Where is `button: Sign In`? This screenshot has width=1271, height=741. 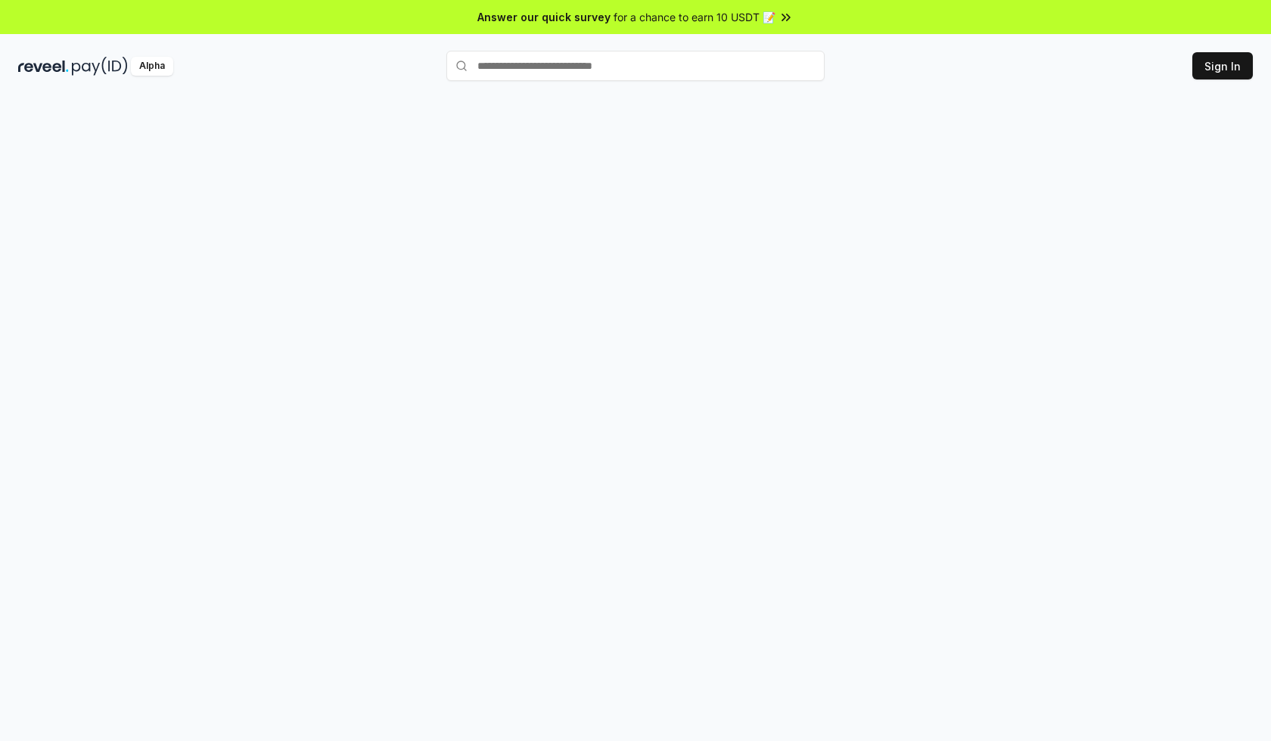
button: Sign In is located at coordinates (1223, 66).